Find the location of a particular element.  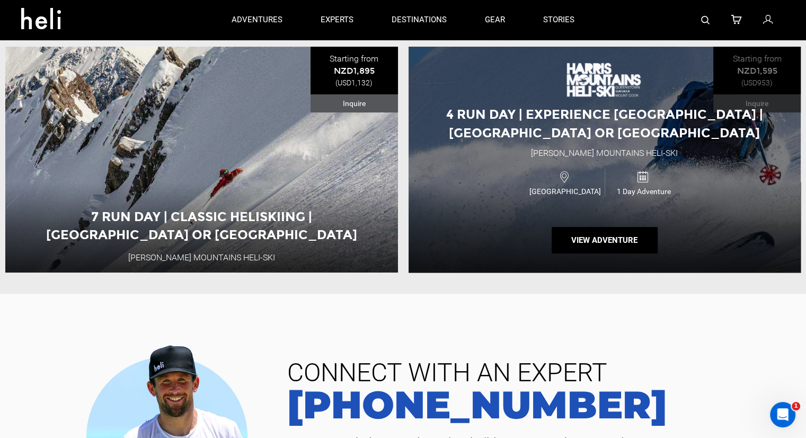

p: destinations is located at coordinates (419, 20).